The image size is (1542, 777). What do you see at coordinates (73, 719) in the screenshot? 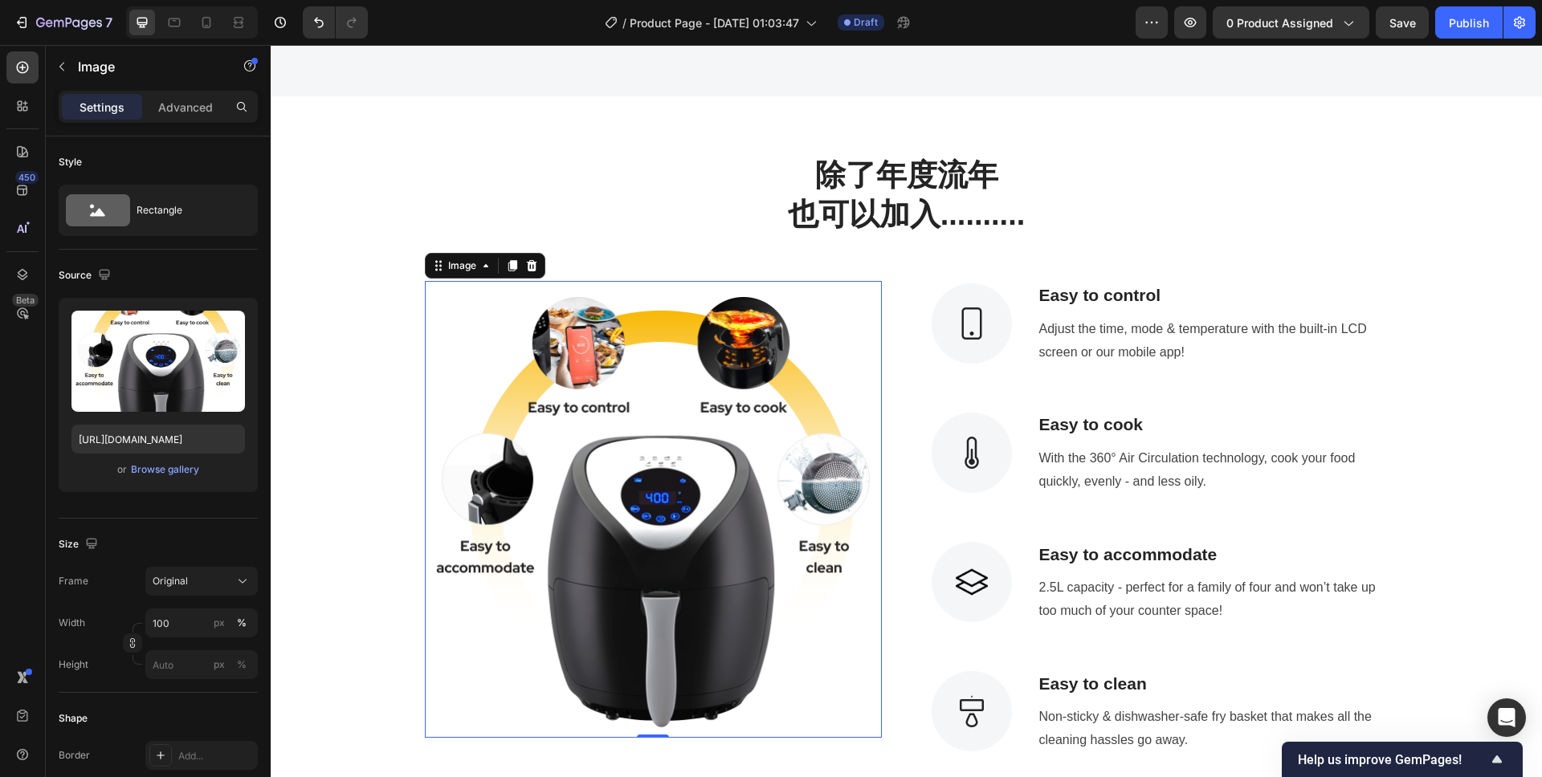
I see `div: Shape` at bounding box center [73, 719].